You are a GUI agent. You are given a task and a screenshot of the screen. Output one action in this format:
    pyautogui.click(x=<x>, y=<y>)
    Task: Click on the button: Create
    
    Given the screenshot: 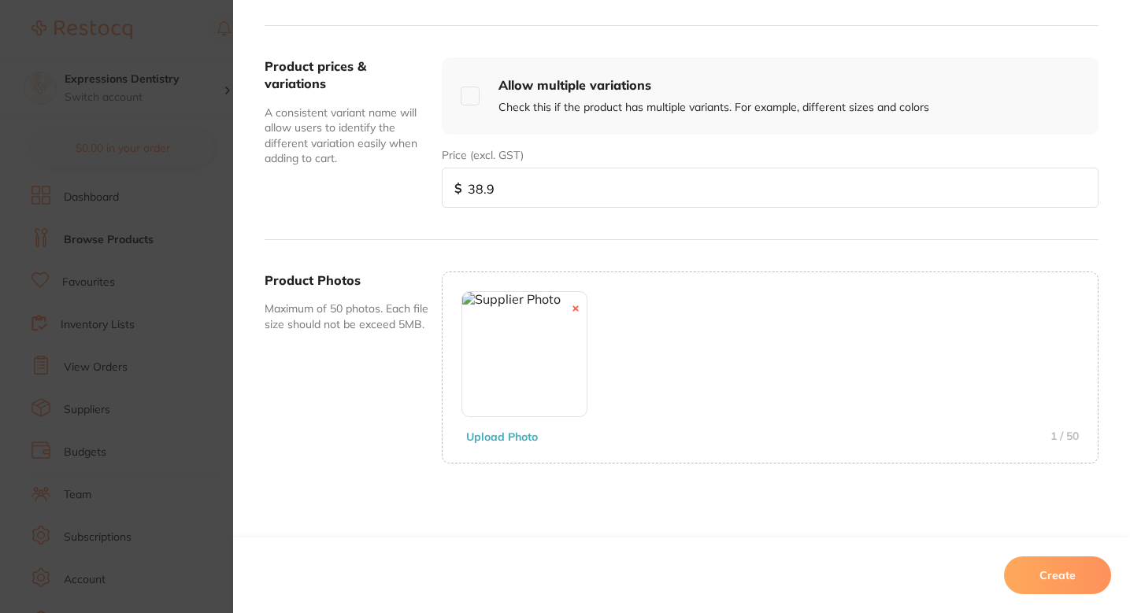 What is the action you would take?
    pyautogui.click(x=1057, y=575)
    